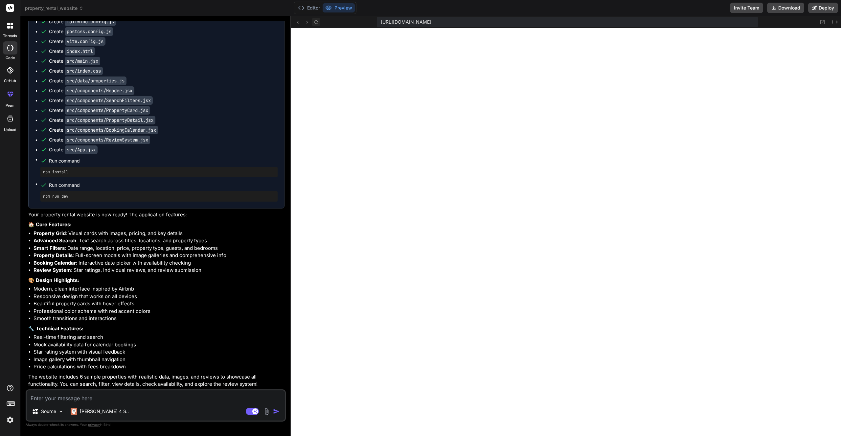 The height and width of the screenshot is (436, 841). Describe the element at coordinates (53, 255) in the screenshot. I see `strong: Property Details` at that location.